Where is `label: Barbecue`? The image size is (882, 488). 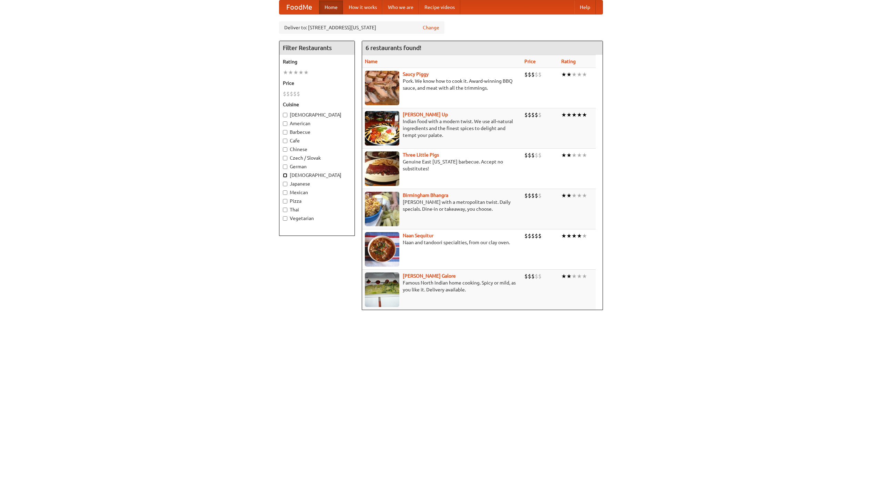
label: Barbecue is located at coordinates (317, 132).